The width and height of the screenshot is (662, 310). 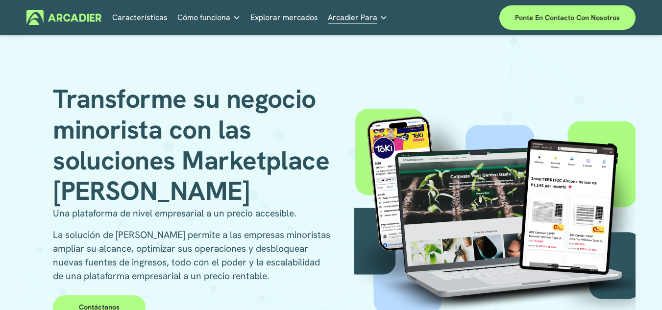 What do you see at coordinates (567, 18) in the screenshot?
I see `font: Ponte en contacto con nosotros` at bounding box center [567, 18].